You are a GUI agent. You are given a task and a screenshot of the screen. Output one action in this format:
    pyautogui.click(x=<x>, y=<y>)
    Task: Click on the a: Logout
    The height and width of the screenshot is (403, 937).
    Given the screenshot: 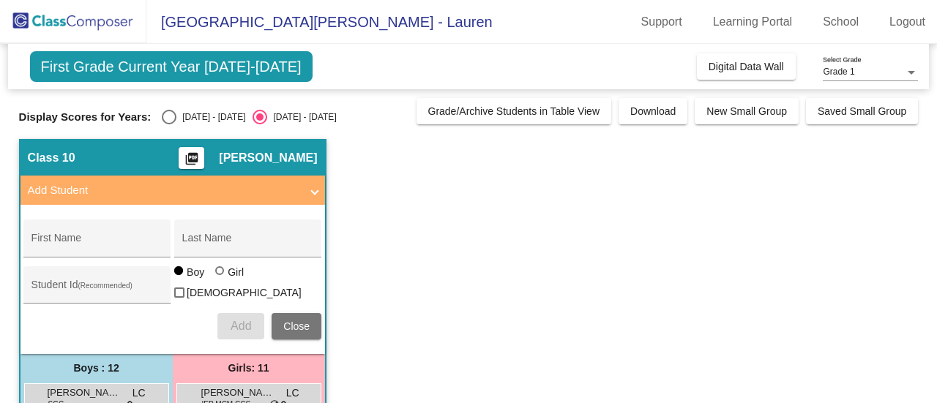 What is the action you would take?
    pyautogui.click(x=907, y=22)
    